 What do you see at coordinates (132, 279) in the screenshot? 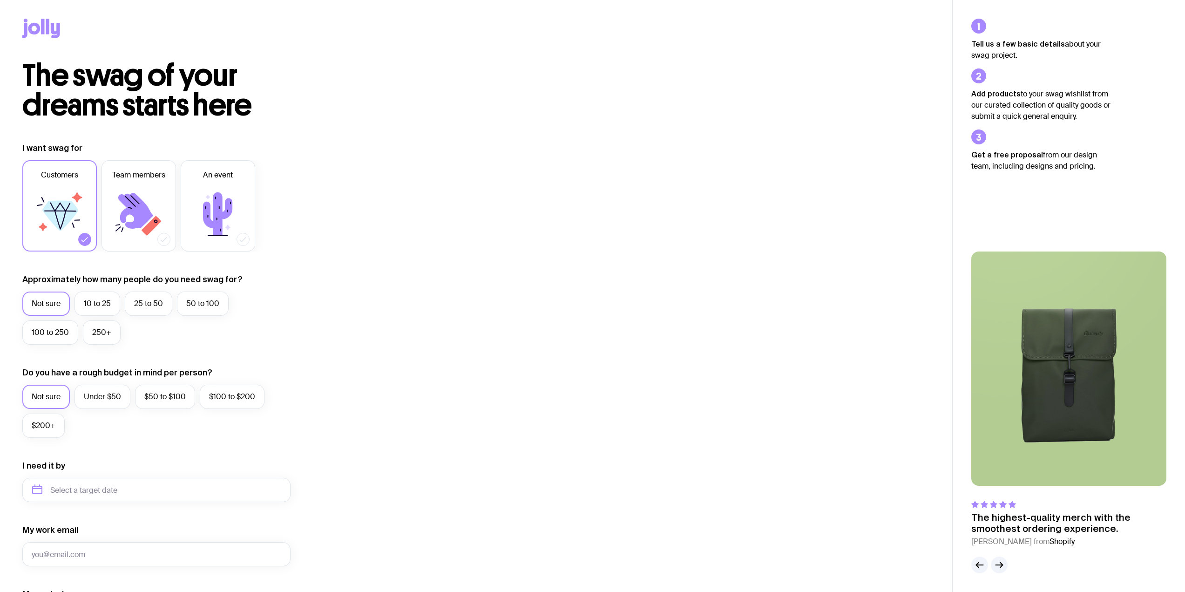
I see `label: Approximately how many people do you need swag for?` at bounding box center [132, 279].